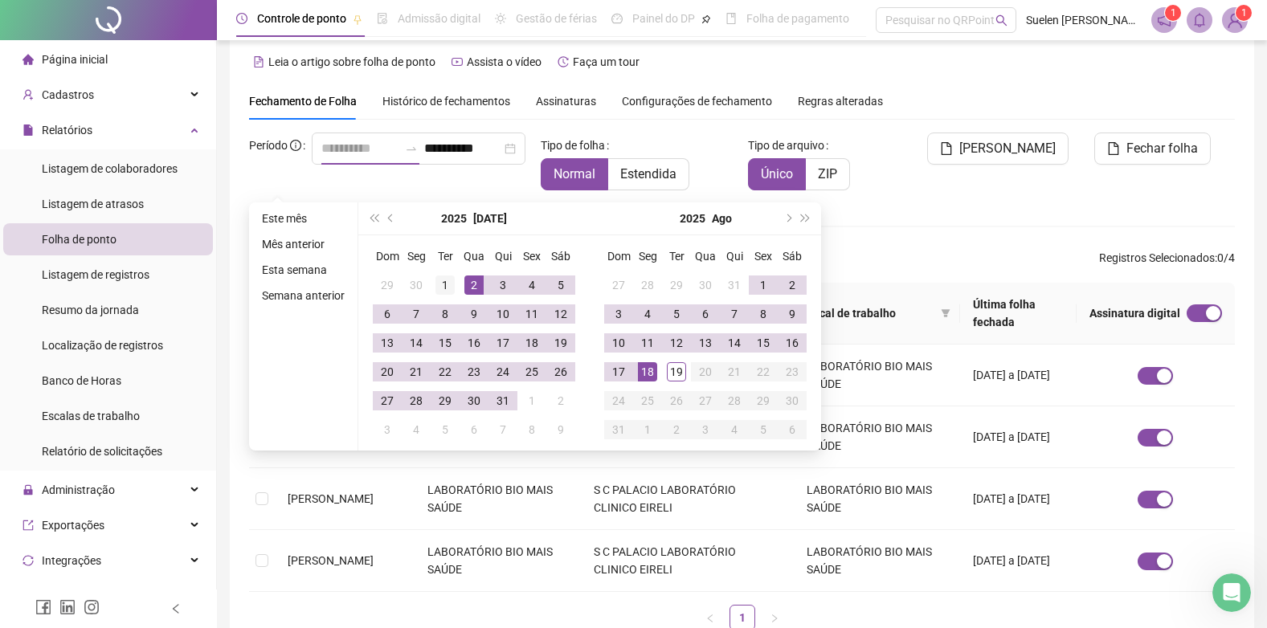 The width and height of the screenshot is (1267, 628). I want to click on li: Esta semana, so click(303, 270).